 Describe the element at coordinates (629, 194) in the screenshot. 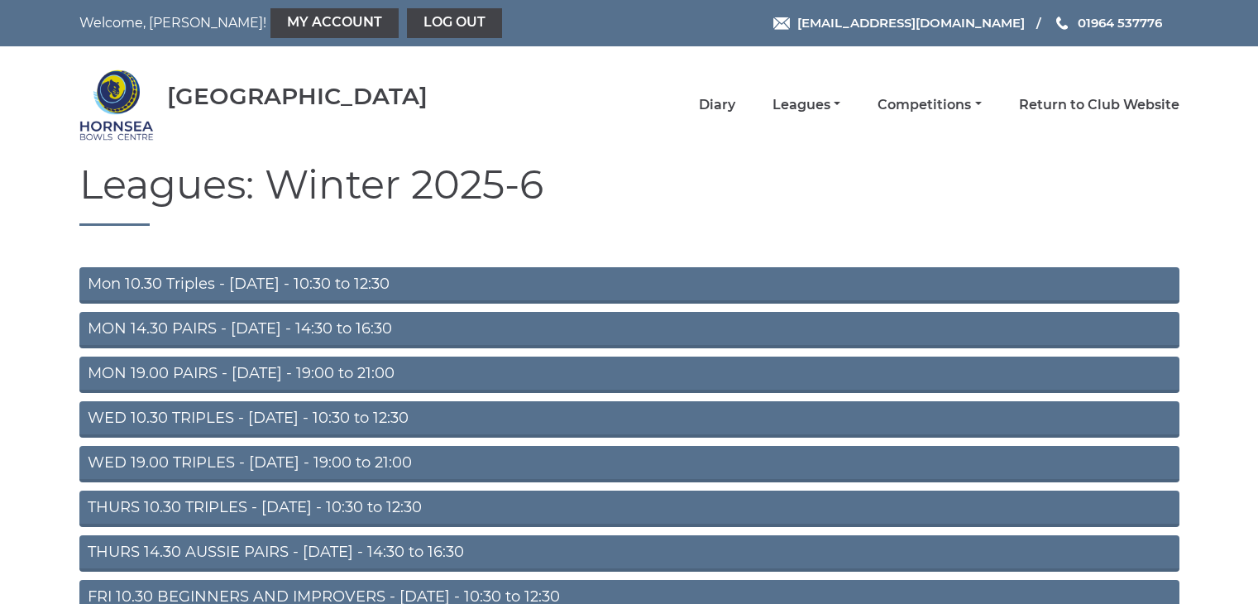

I see `h1: Leagues: Winter 2025-6` at that location.